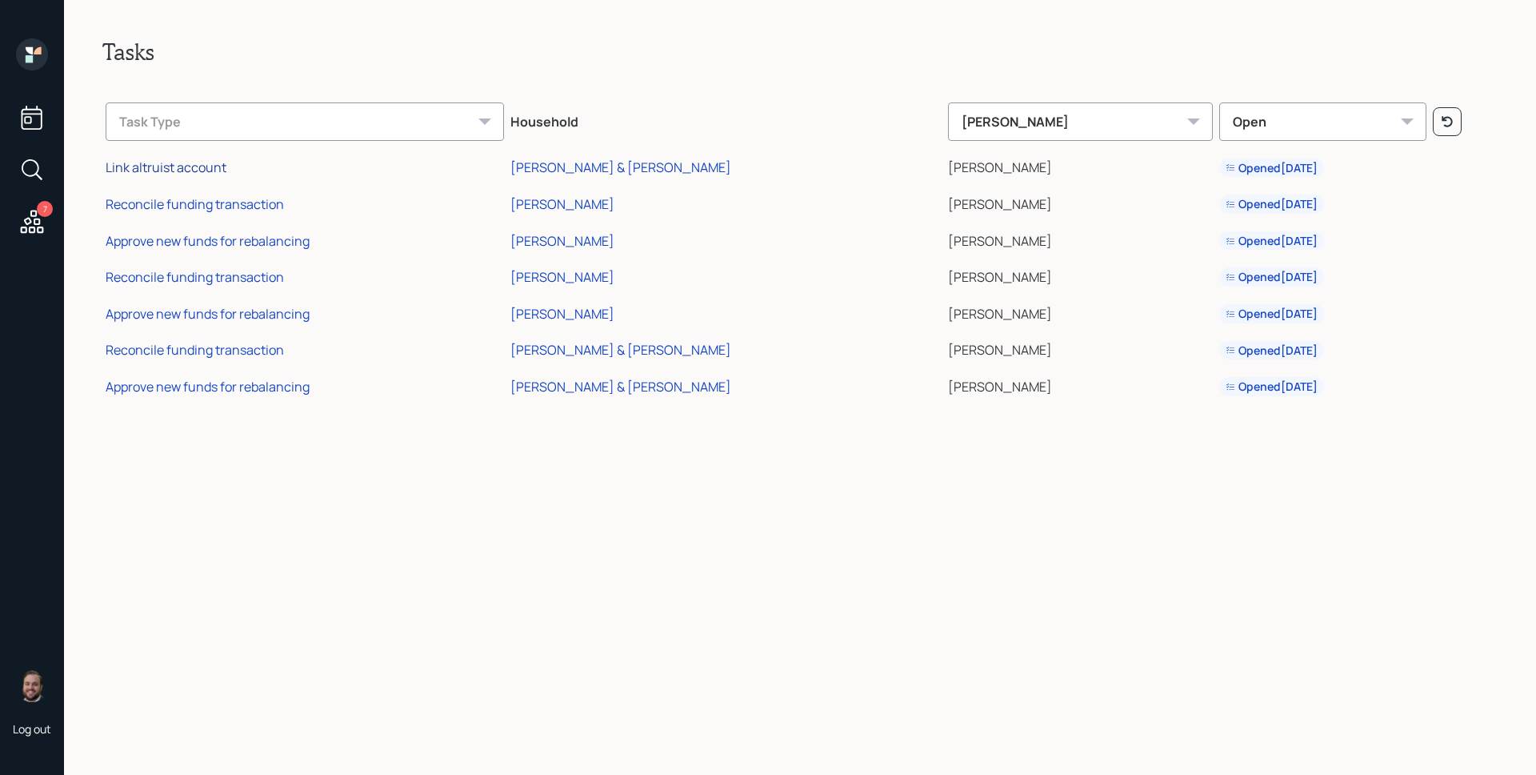 The width and height of the screenshot is (1536, 775). Describe the element at coordinates (800, 52) in the screenshot. I see `h2: Tasks` at that location.